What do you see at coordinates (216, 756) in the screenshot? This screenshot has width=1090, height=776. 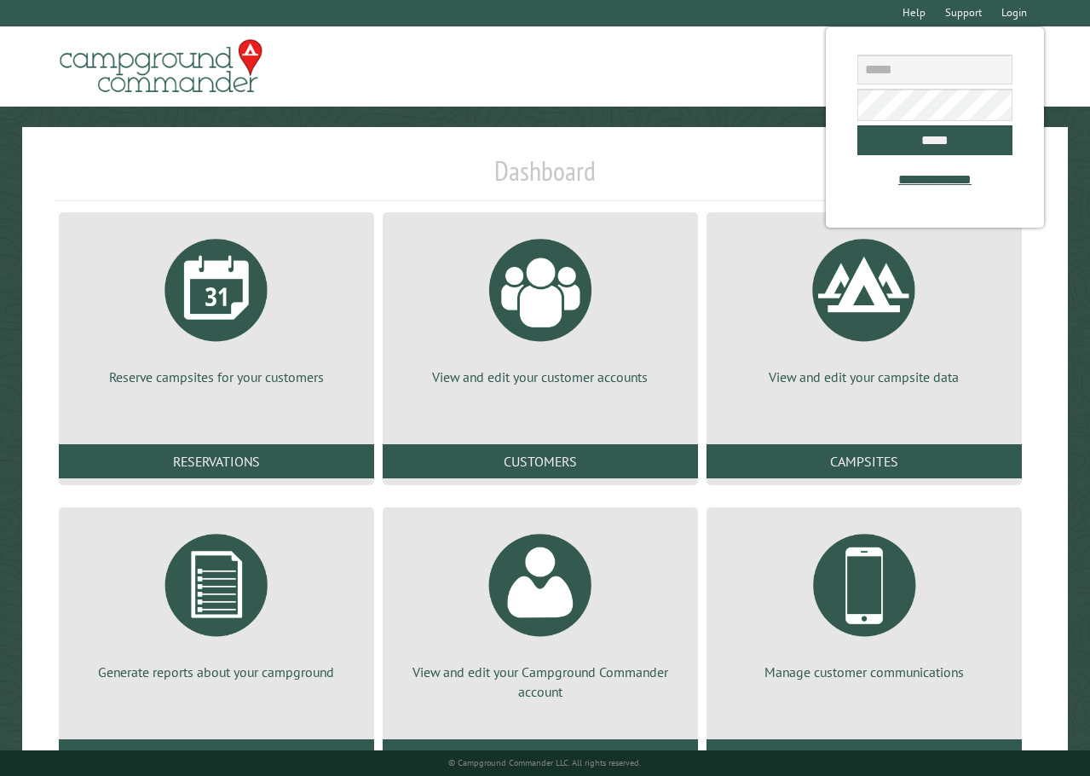 I see `a: Reports` at bounding box center [216, 756].